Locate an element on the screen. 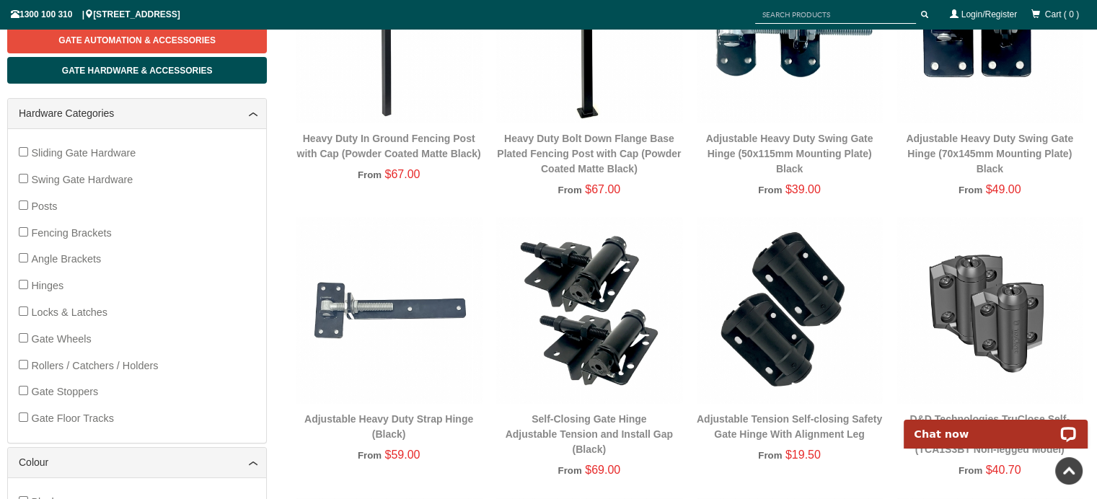 The width and height of the screenshot is (1097, 499). span: Locks & Latches is located at coordinates (69, 312).